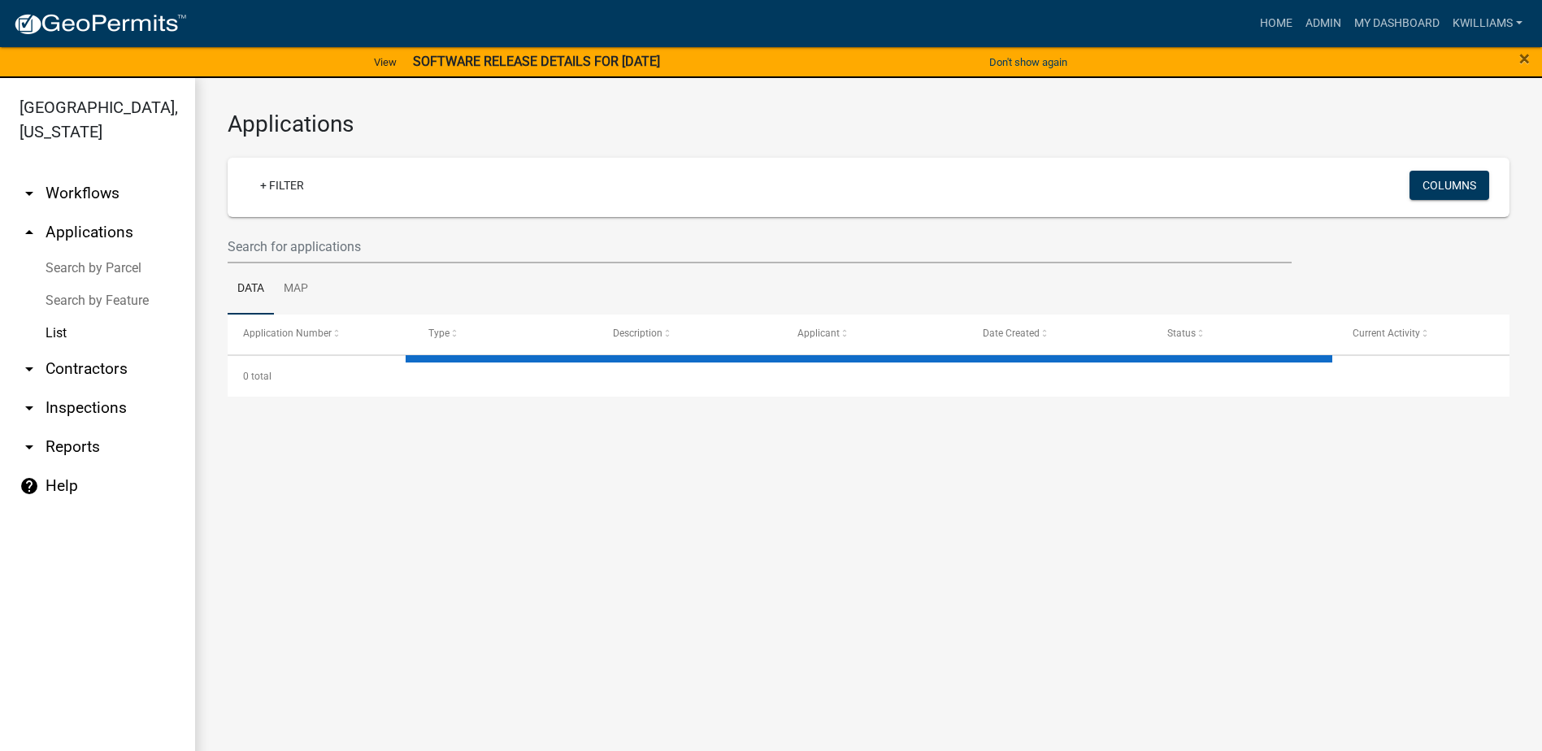 The width and height of the screenshot is (1542, 751). Describe the element at coordinates (1449, 185) in the screenshot. I see `button: Columns` at that location.